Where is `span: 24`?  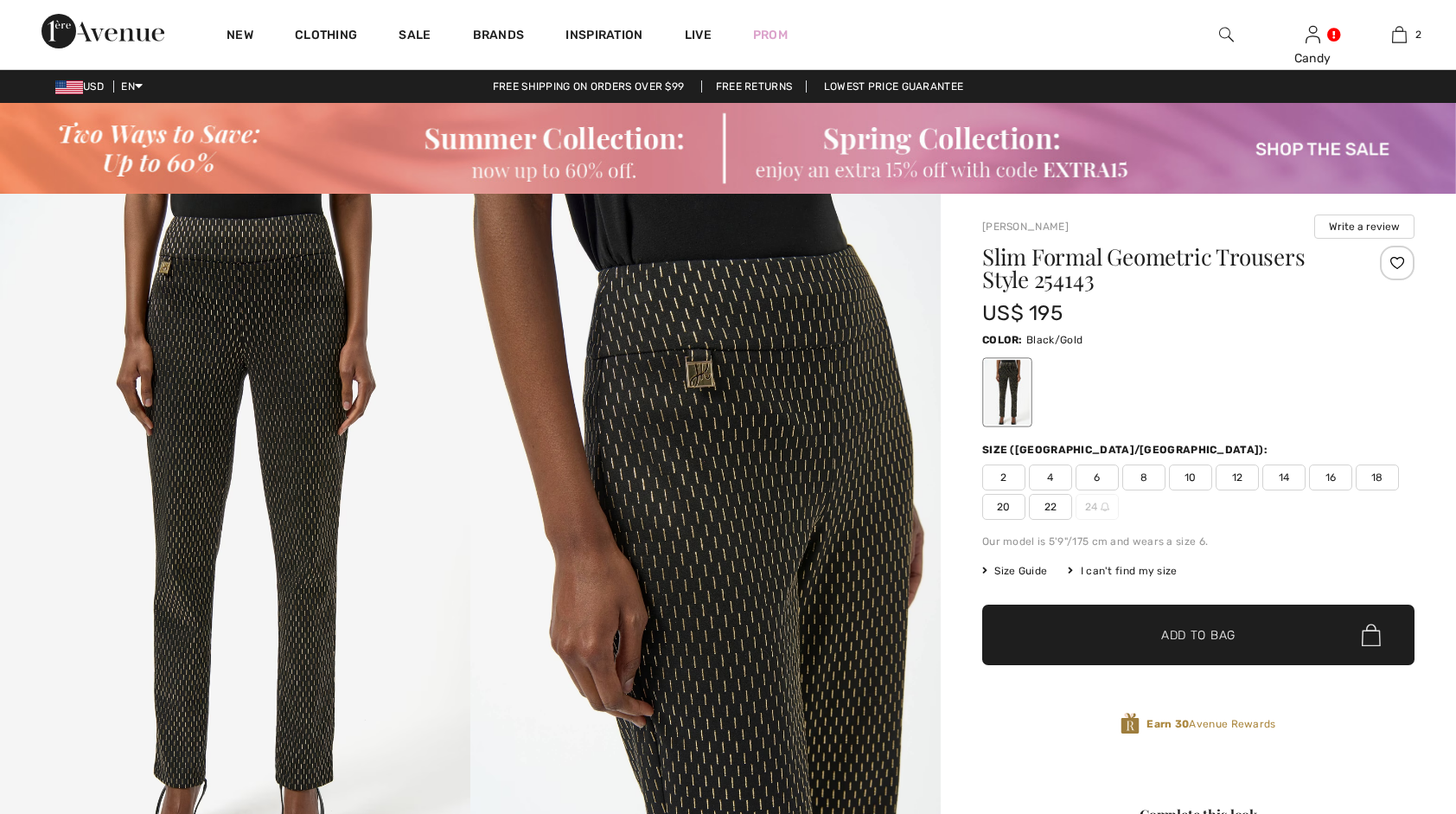 span: 24 is located at coordinates (1098, 507).